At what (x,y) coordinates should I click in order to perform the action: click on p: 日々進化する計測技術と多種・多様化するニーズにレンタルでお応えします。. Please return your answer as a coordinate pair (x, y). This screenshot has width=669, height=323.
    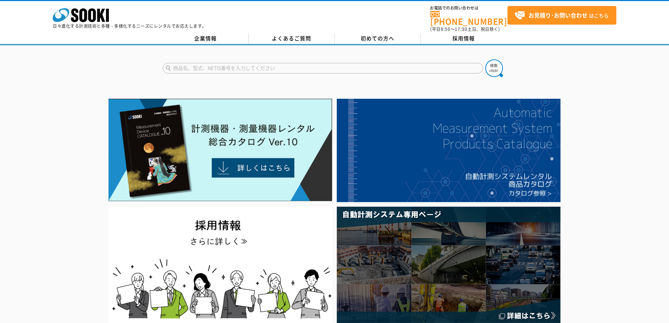
    Looking at the image, I should click on (130, 26).